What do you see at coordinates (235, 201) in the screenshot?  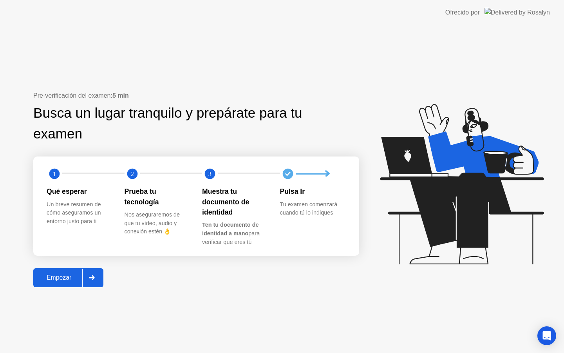 I see `div: Muestra tu documento de identidad` at bounding box center [235, 201].